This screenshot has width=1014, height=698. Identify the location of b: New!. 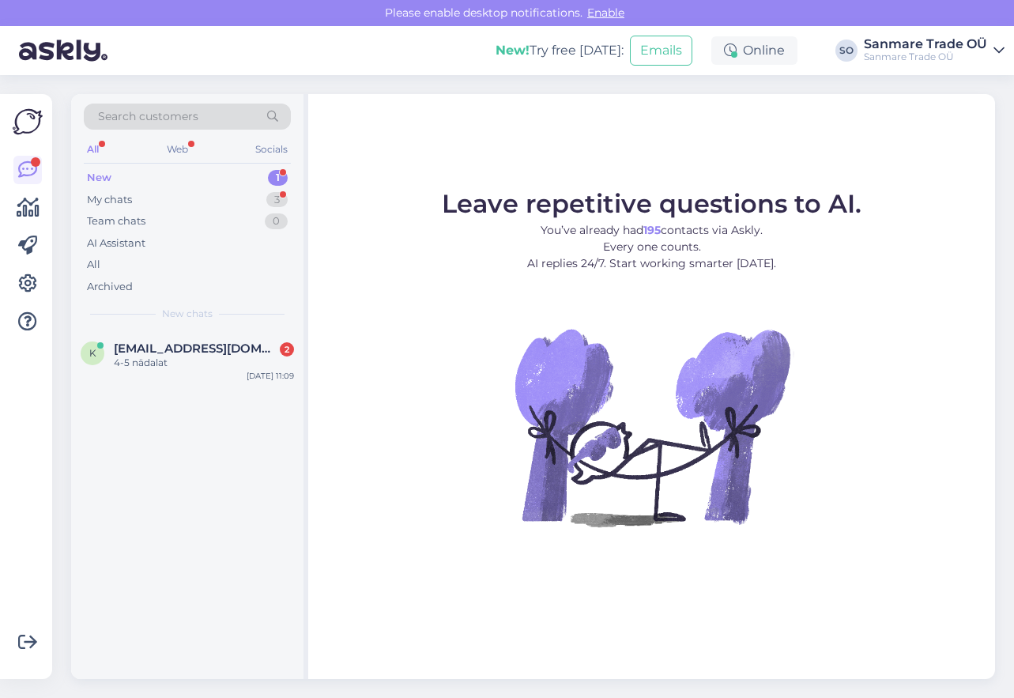
(512, 50).